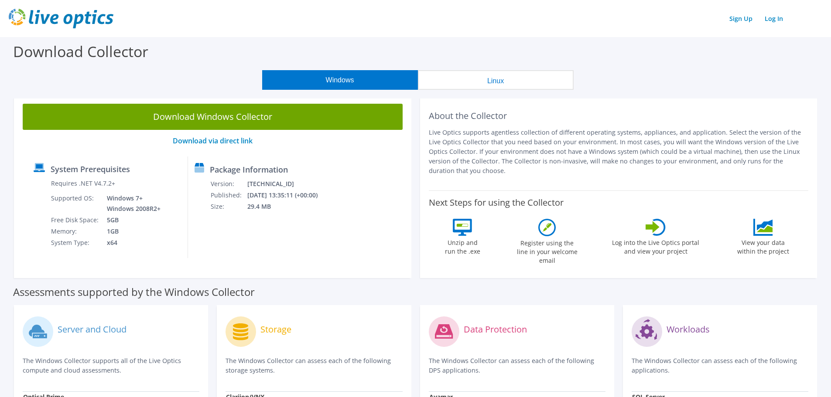  I want to click on td: System Type:, so click(75, 243).